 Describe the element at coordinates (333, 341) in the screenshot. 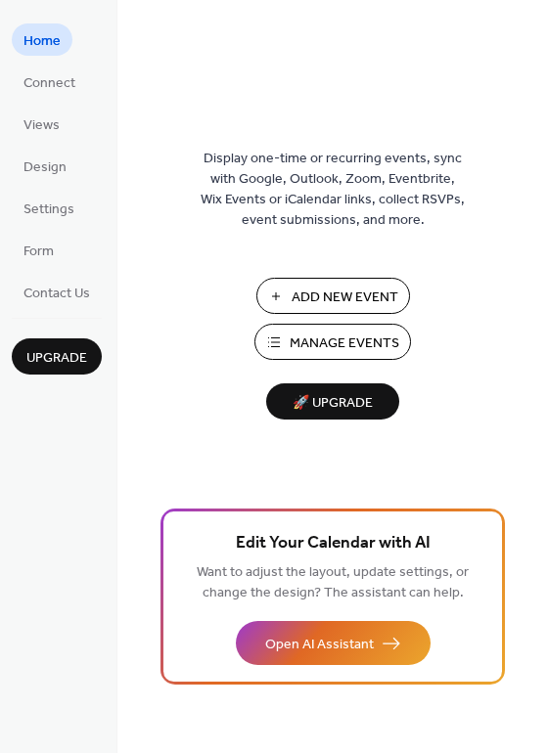

I see `button: Manage Events` at that location.